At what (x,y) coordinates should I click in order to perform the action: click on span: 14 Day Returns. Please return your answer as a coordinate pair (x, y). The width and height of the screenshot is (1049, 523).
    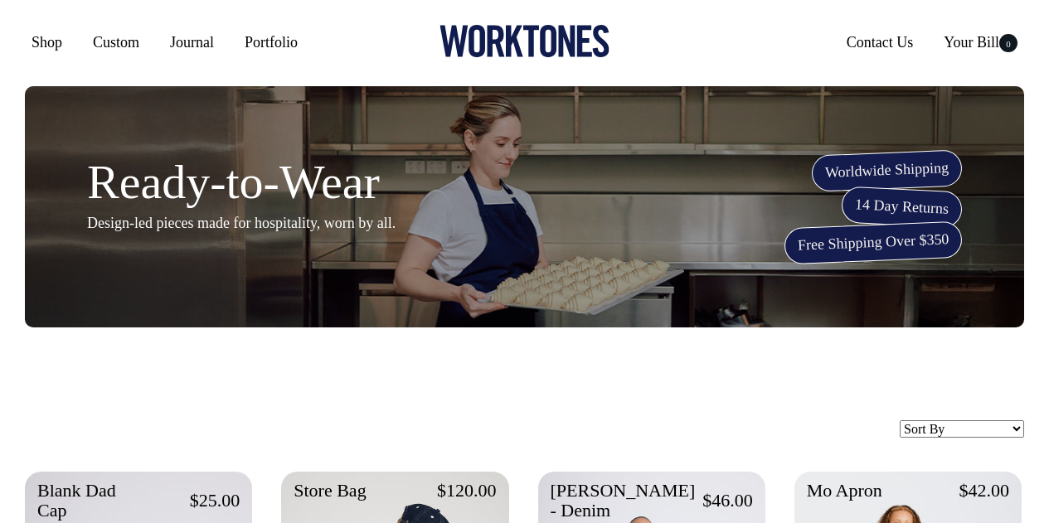
    Looking at the image, I should click on (901, 206).